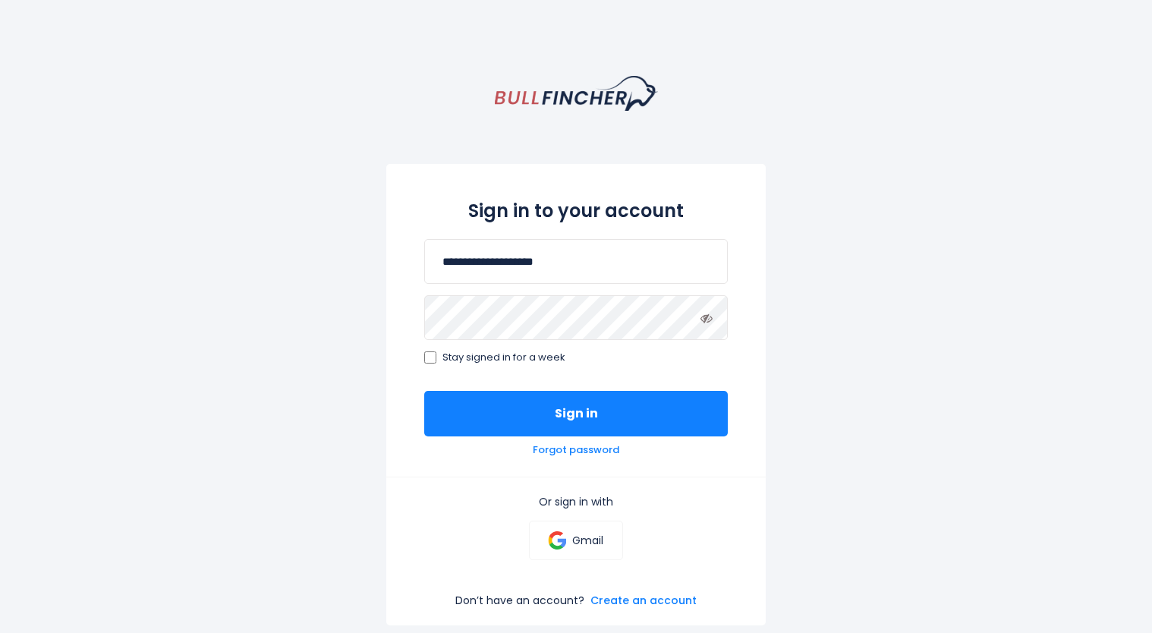  What do you see at coordinates (576, 210) in the screenshot?
I see `h2: Sign in to your account` at bounding box center [576, 210].